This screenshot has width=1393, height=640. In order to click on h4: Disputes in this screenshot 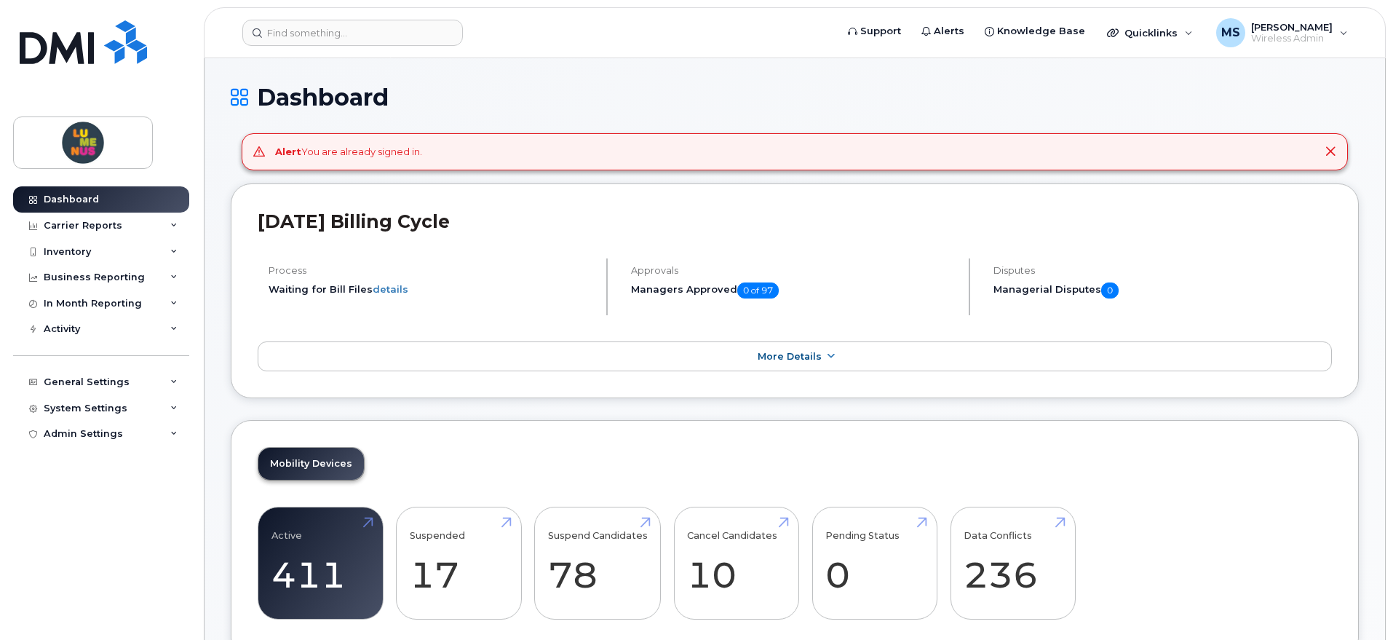, I will do `click(1162, 270)`.